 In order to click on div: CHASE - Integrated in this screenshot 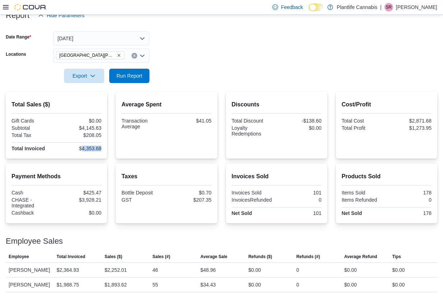, I will do `click(33, 202)`.